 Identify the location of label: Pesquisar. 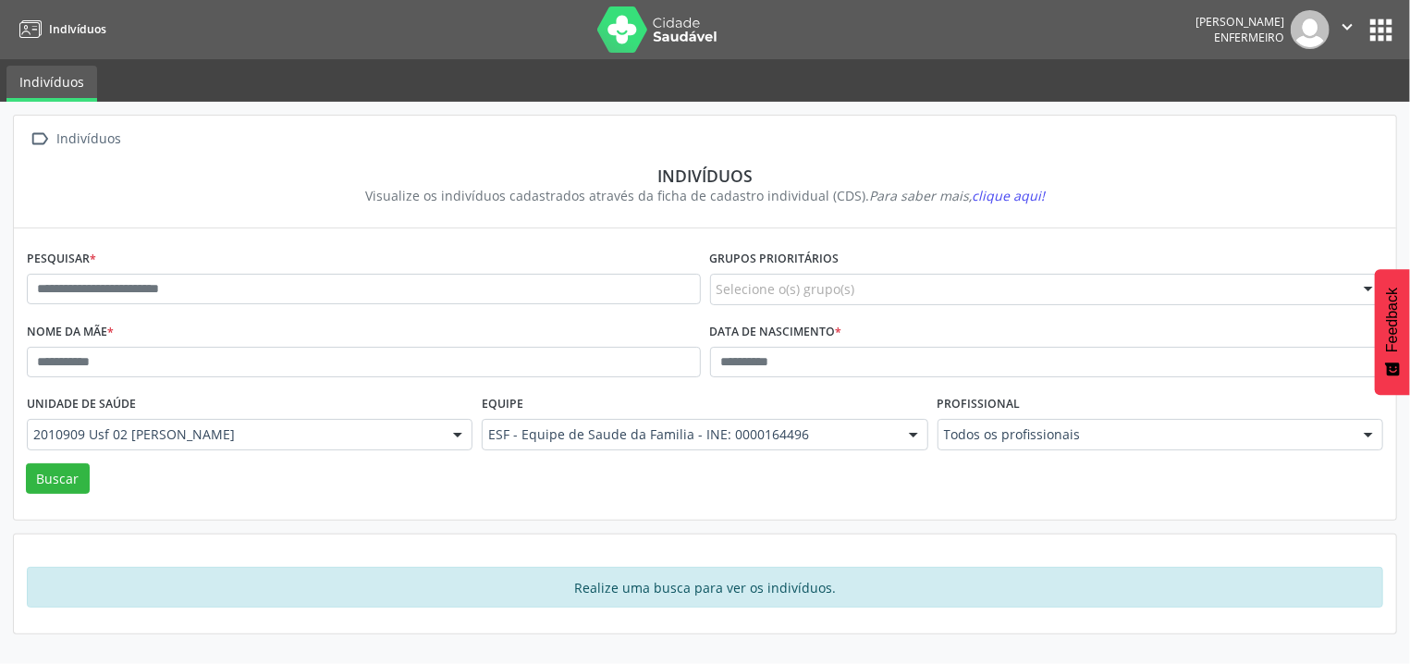
(61, 259).